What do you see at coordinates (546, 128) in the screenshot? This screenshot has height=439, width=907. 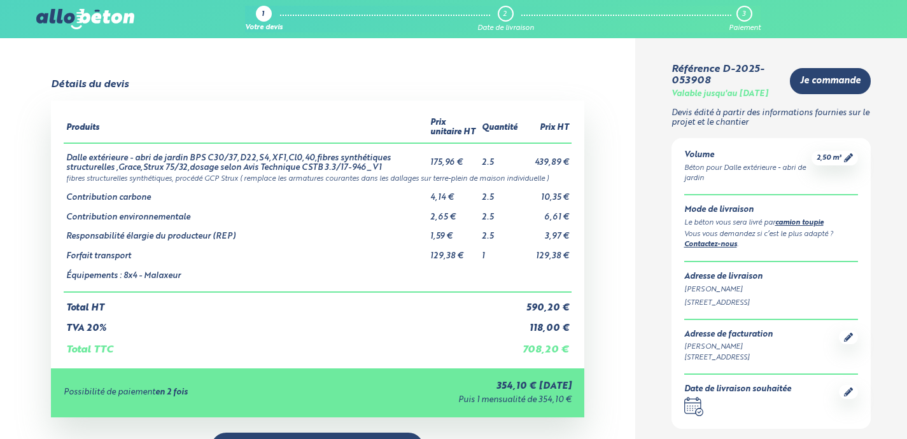 I see `th: Prix HT` at bounding box center [546, 128].